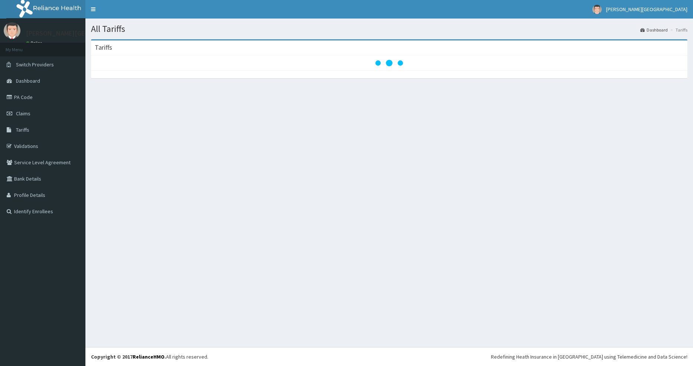 This screenshot has width=693, height=366. What do you see at coordinates (389, 357) in the screenshot?
I see `footer: All rights reserved.` at bounding box center [389, 357].